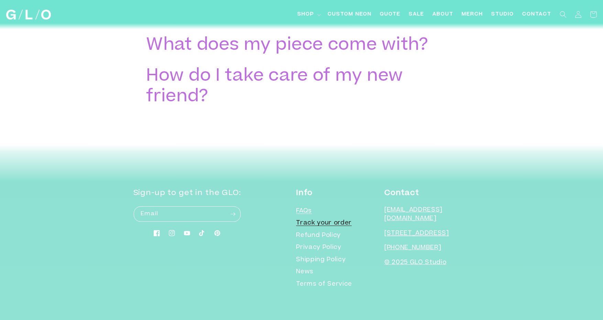  I want to click on summary: What does my piece come with?, so click(302, 46).